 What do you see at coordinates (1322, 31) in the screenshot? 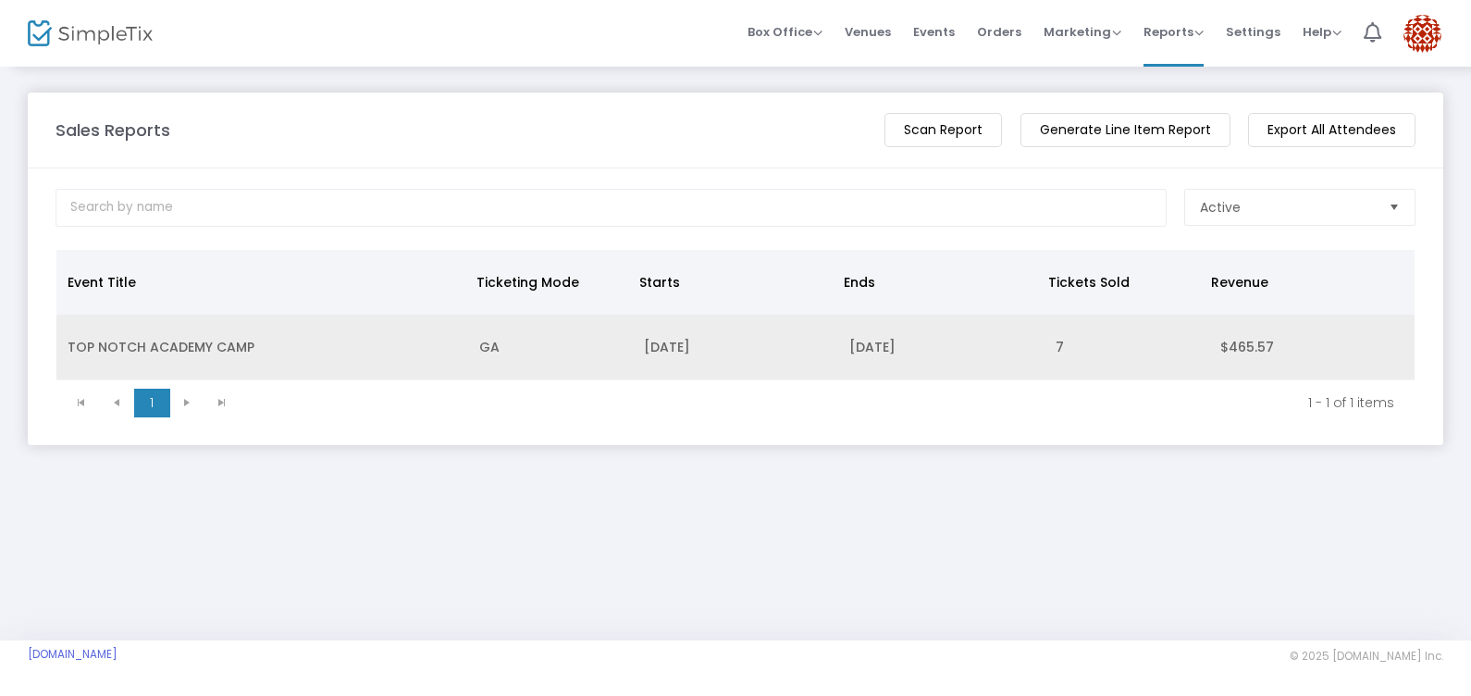
I see `span: Help` at bounding box center [1322, 31].